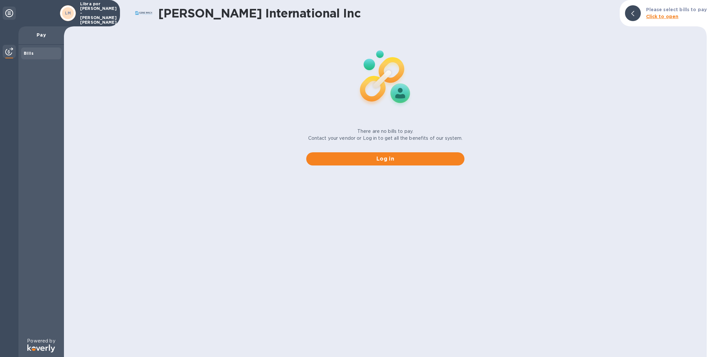  What do you see at coordinates (41, 341) in the screenshot?
I see `p: Powered by` at bounding box center [41, 341].